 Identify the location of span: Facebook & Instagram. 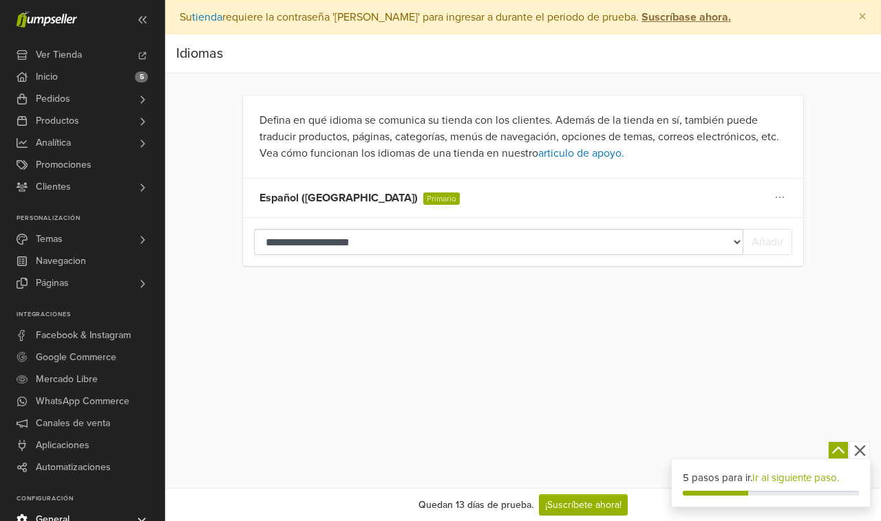
(83, 336).